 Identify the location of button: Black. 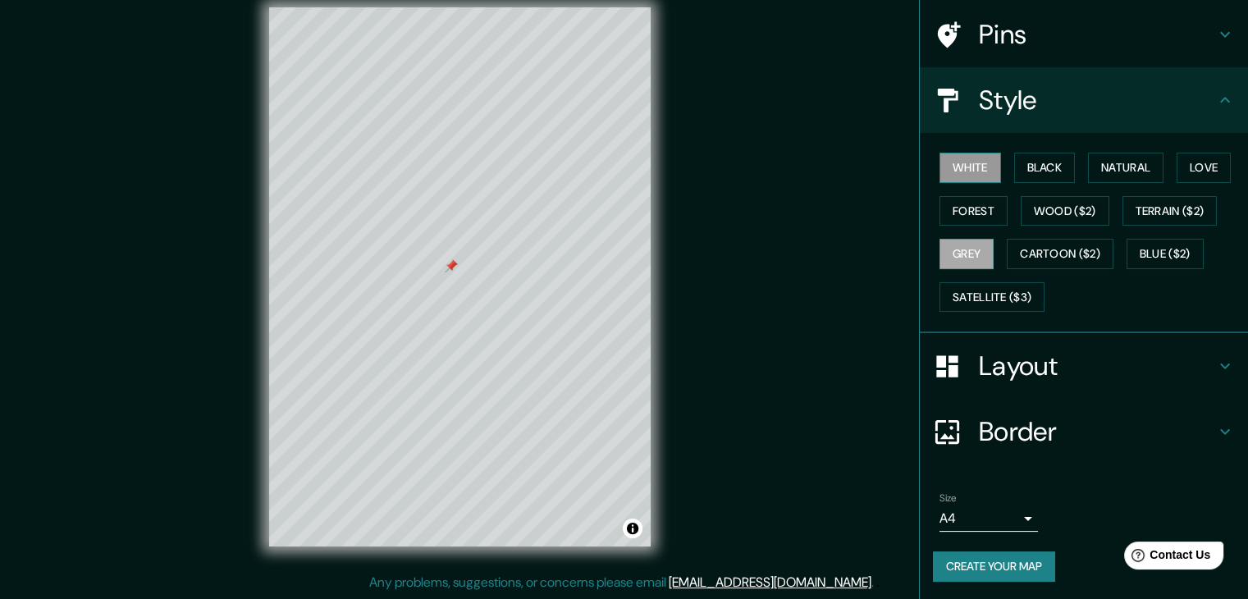
(1045, 167).